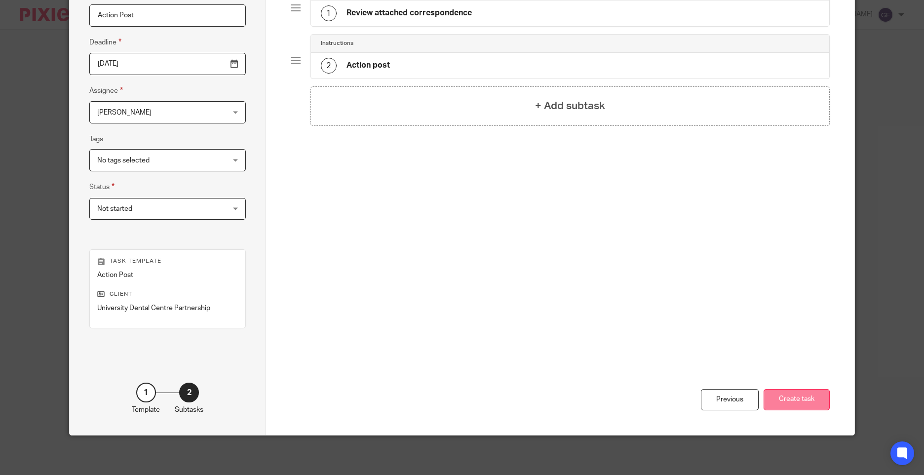 This screenshot has width=924, height=475. I want to click on h4: Review attached correspondence, so click(409, 13).